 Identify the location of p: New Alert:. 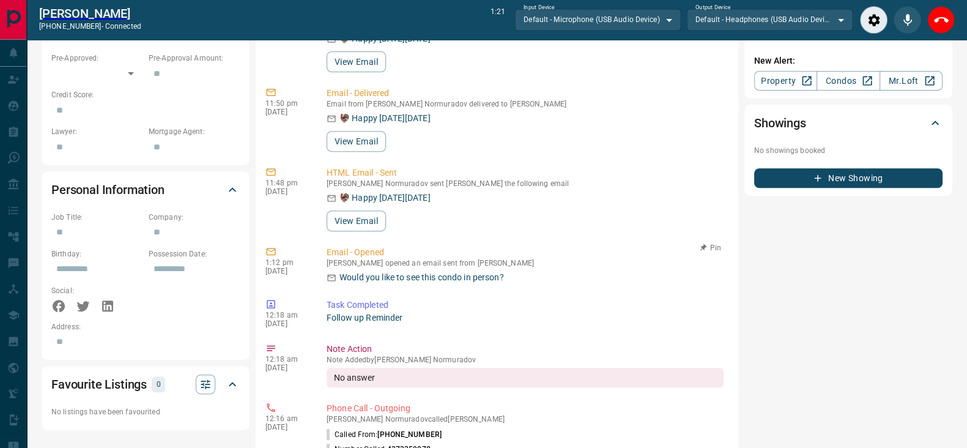
(848, 61).